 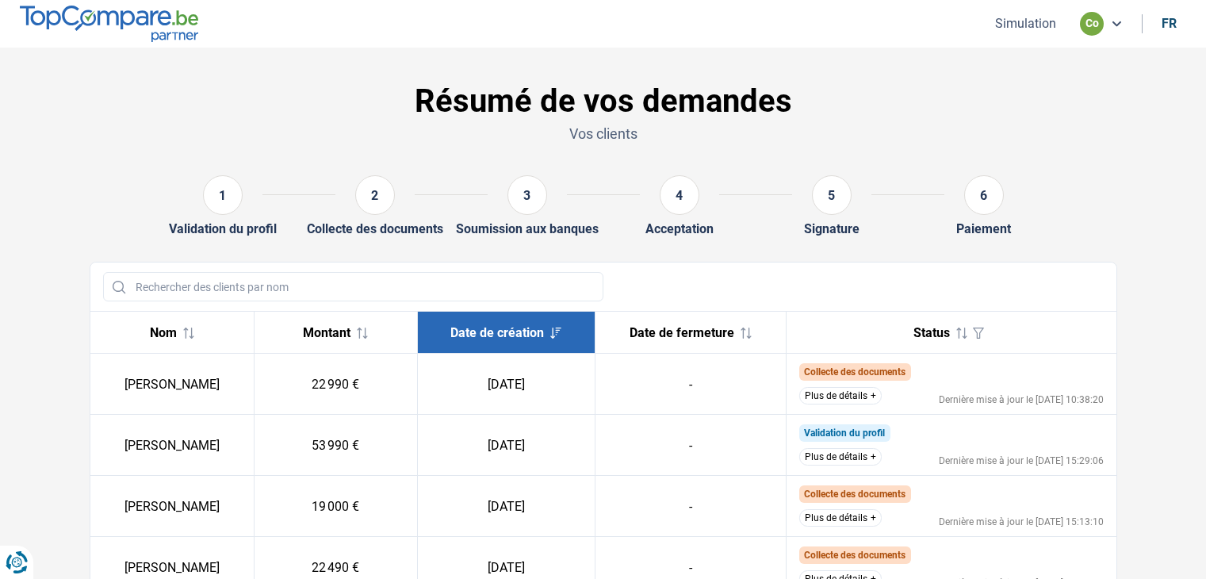 I want to click on div: co, so click(x=1091, y=24).